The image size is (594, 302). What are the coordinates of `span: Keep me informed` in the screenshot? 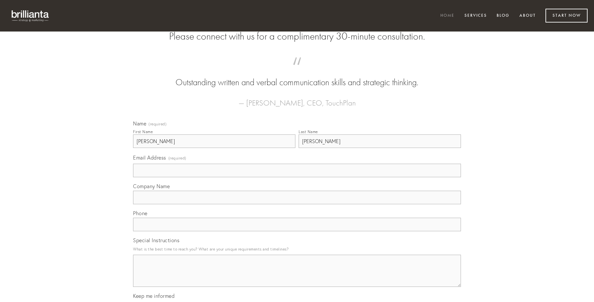 It's located at (154, 296).